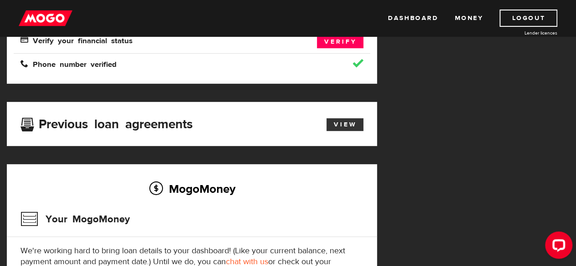  I want to click on a: Lender licences, so click(523, 33).